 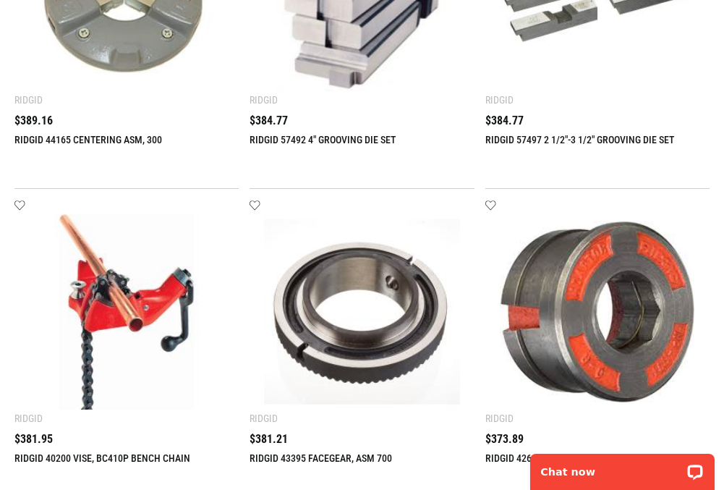 What do you see at coordinates (597, 312) in the screenshot?
I see `img: RIDGID 42605 Adapter for O-R Model 771` at bounding box center [597, 312].